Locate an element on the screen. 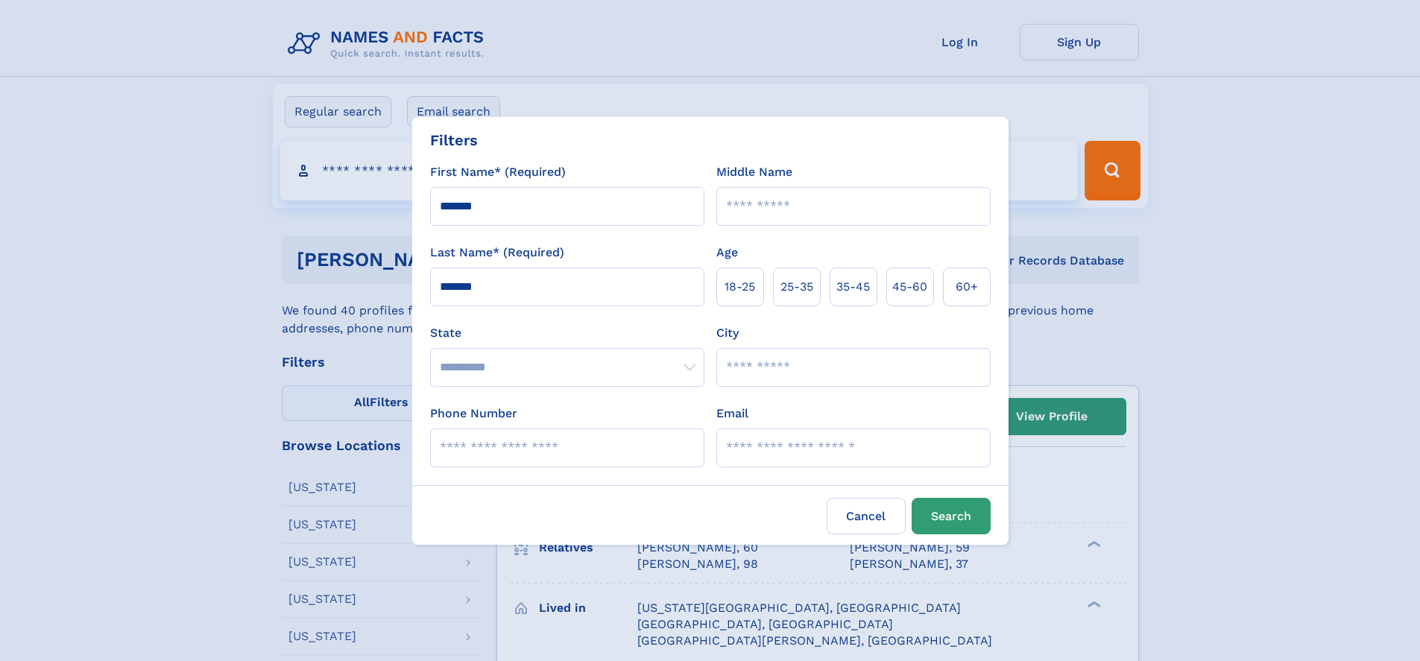 The width and height of the screenshot is (1420, 661). label: State is located at coordinates (567, 333).